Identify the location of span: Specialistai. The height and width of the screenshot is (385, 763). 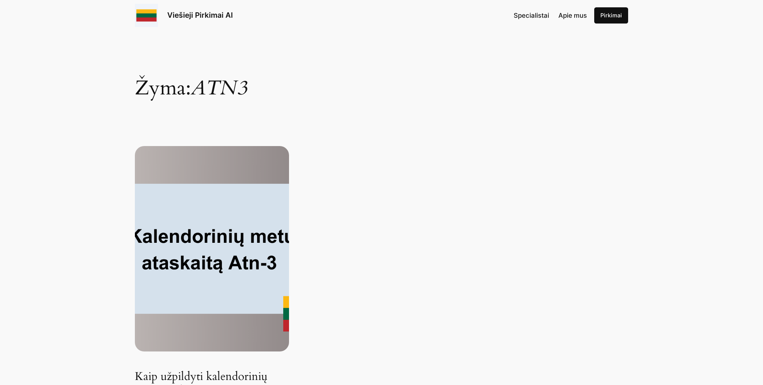
(531, 15).